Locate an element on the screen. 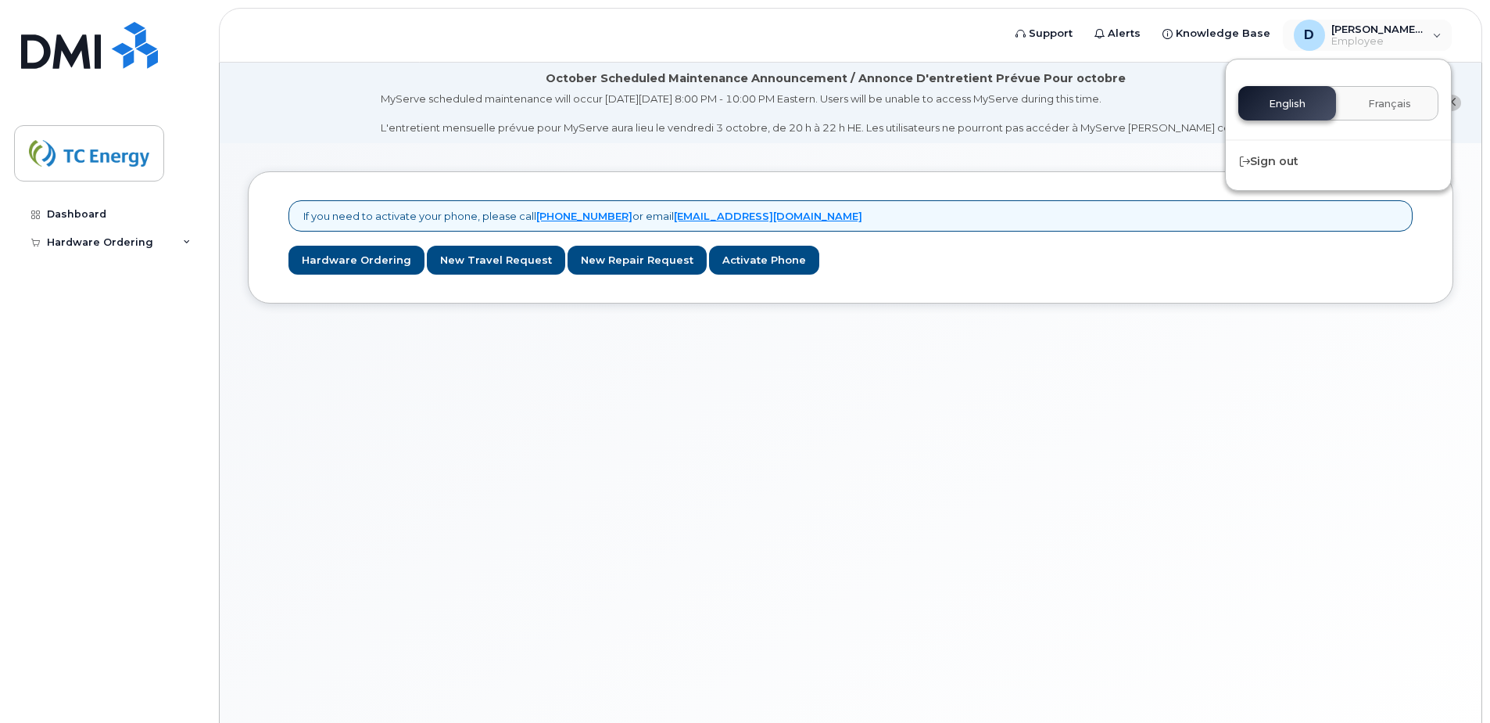  p: If you need to activate your phone, please call or email is located at coordinates (583, 216).